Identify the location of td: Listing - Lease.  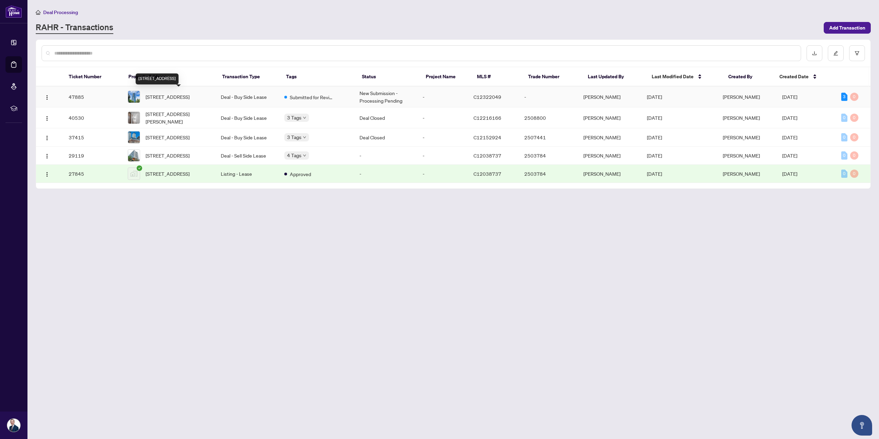
(247, 174).